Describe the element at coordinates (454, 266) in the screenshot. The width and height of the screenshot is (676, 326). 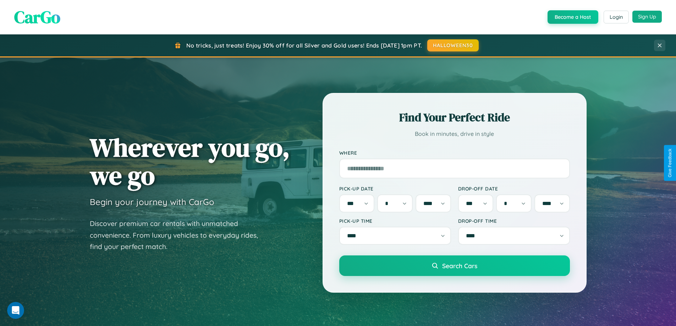
I see `button: Search Cars` at that location.